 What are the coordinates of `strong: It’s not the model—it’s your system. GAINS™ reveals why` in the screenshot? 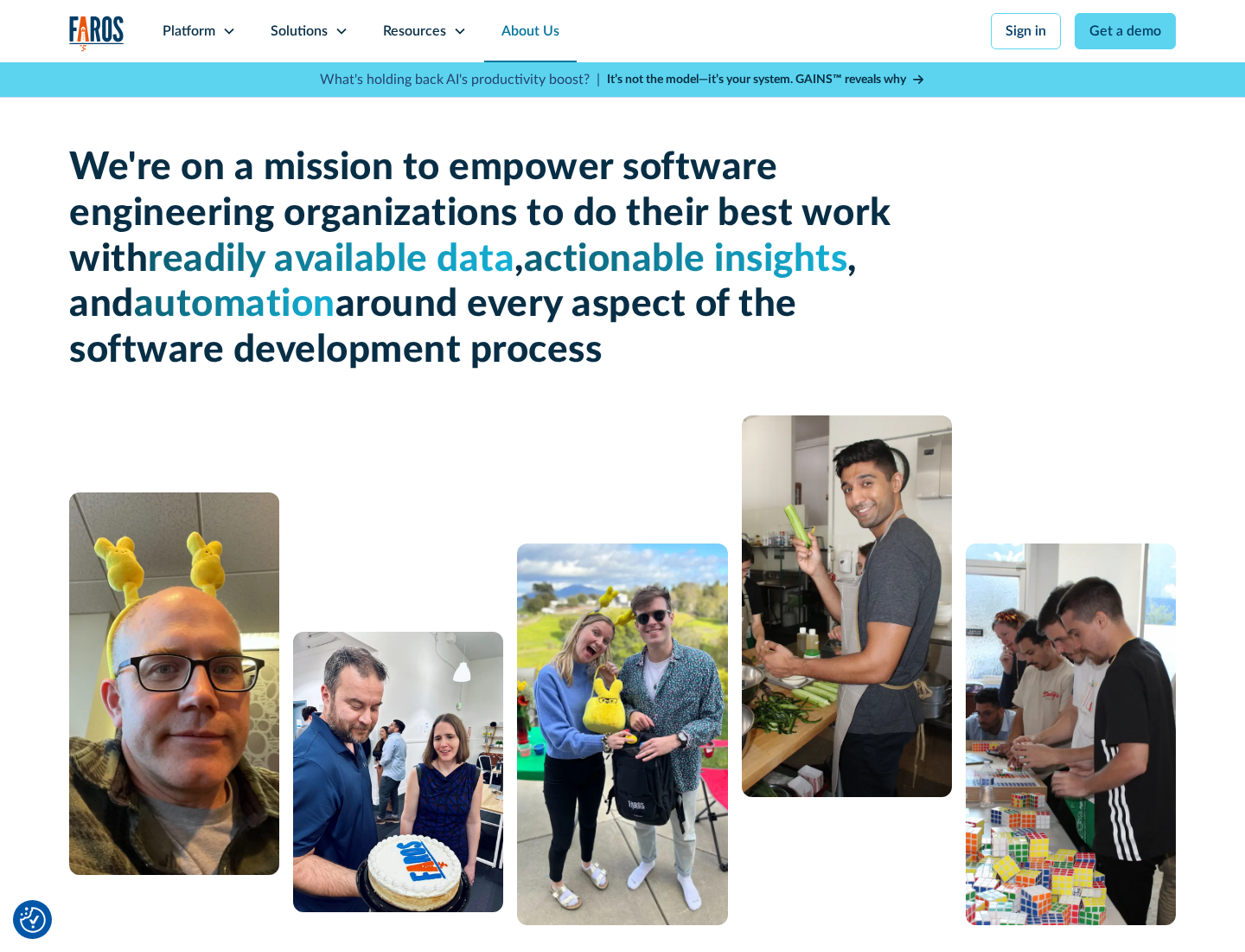 It's located at (756, 80).